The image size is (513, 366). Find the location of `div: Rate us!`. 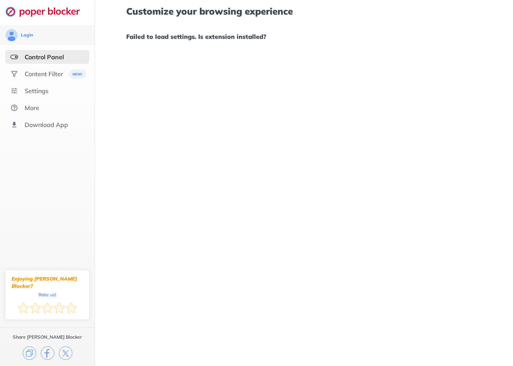

div: Rate us! is located at coordinates (47, 294).